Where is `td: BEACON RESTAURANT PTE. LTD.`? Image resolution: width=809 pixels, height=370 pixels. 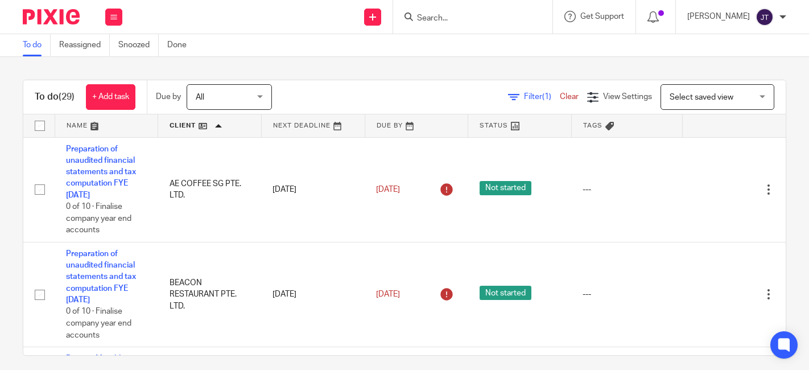
td: BEACON RESTAURANT PTE. LTD. is located at coordinates (210, 294).